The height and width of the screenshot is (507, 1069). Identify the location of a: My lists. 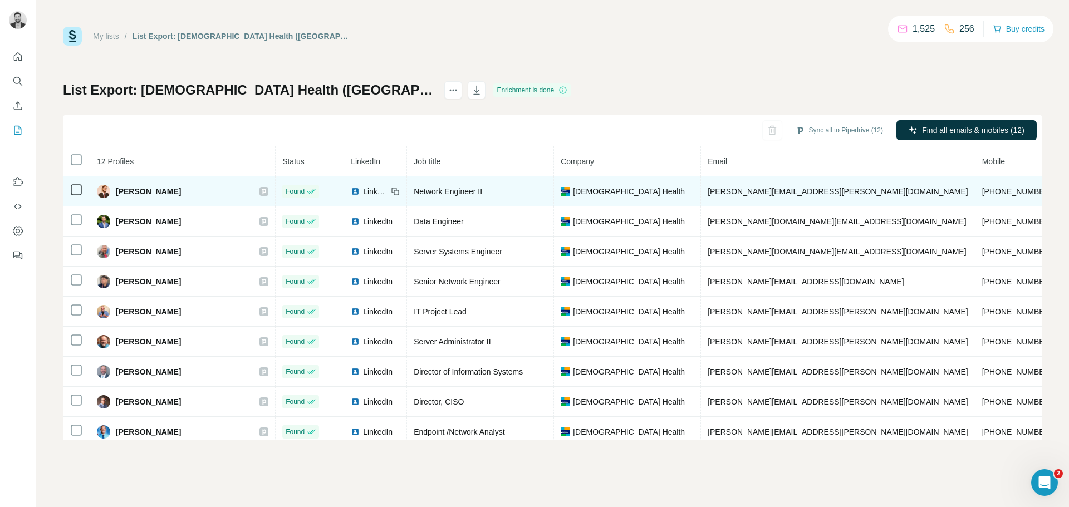
(106, 36).